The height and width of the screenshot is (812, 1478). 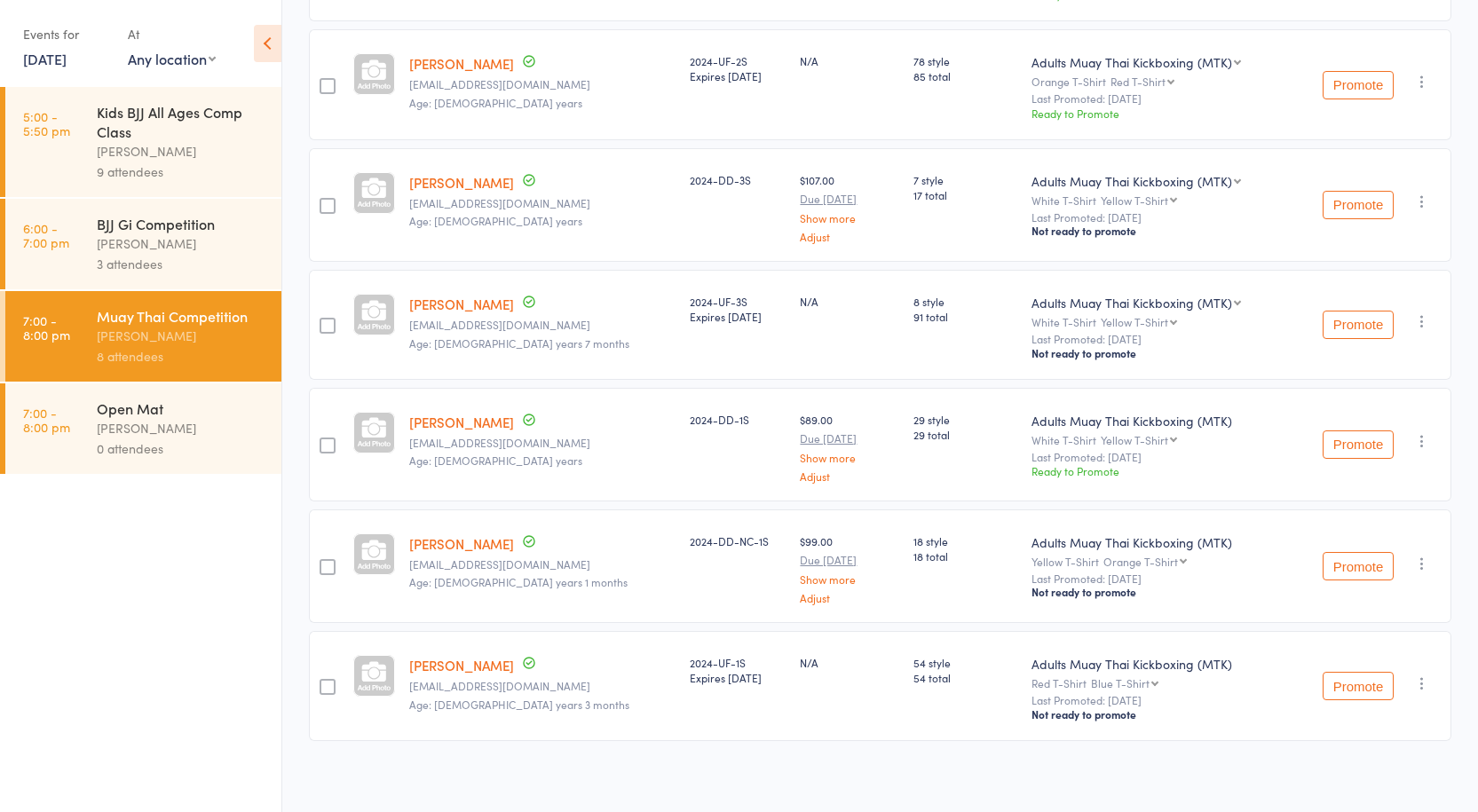 I want to click on span: 8 style, so click(x=965, y=301).